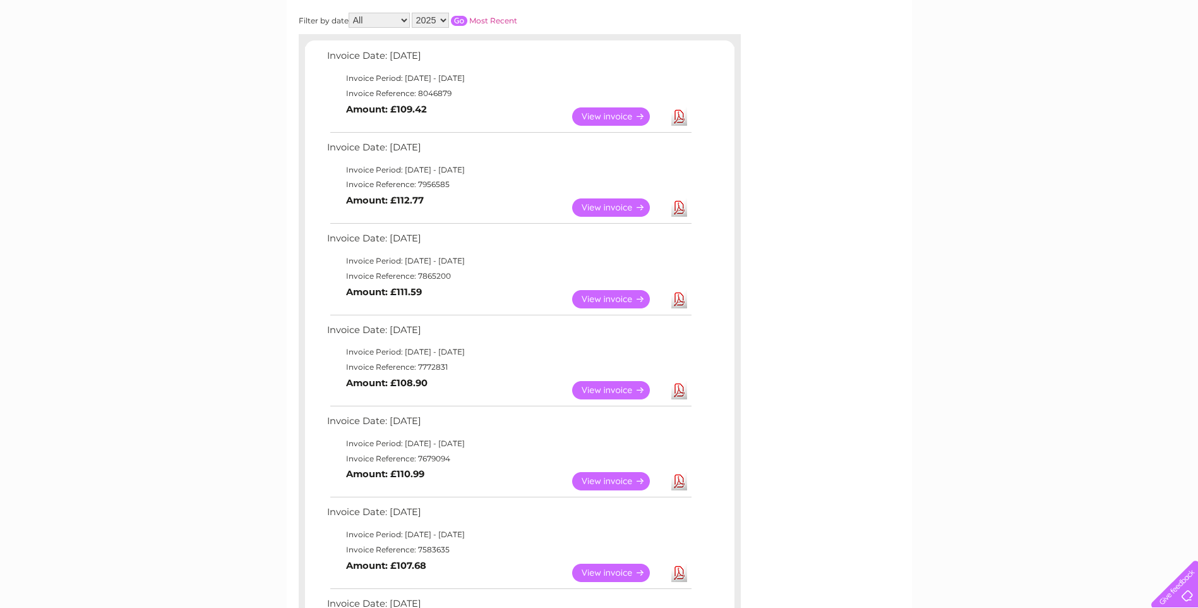 Image resolution: width=1198 pixels, height=608 pixels. What do you see at coordinates (386, 565) in the screenshot?
I see `b: Amount: £107.68` at bounding box center [386, 565].